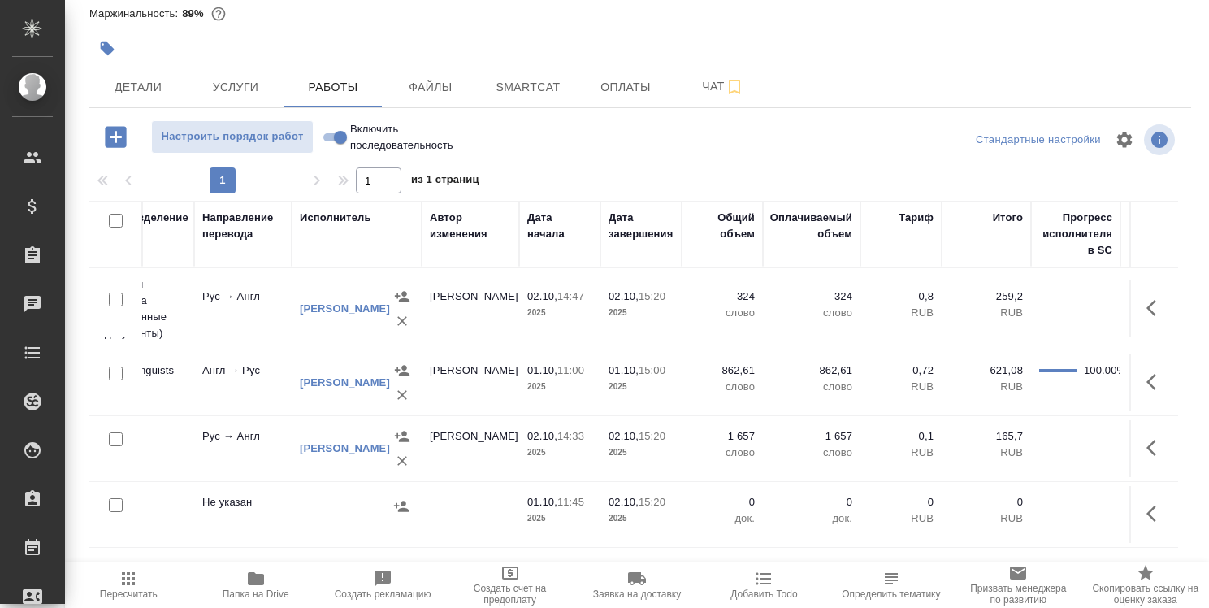  I want to click on span: Пересчитать, so click(128, 594).